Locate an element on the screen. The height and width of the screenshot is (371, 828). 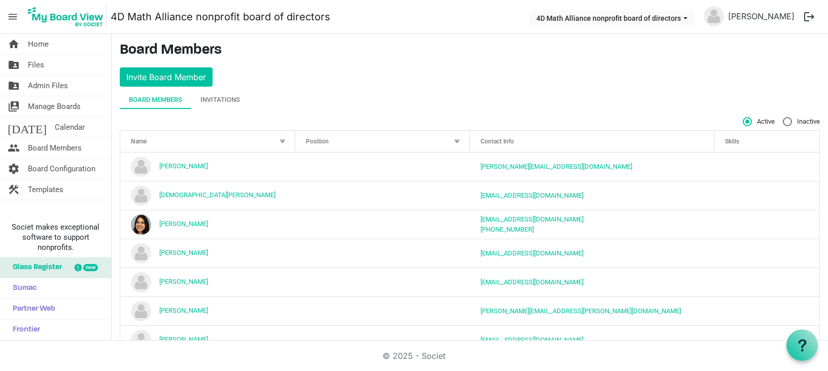
a: 4D Math Alliance nonprofit board of directors is located at coordinates (220, 17).